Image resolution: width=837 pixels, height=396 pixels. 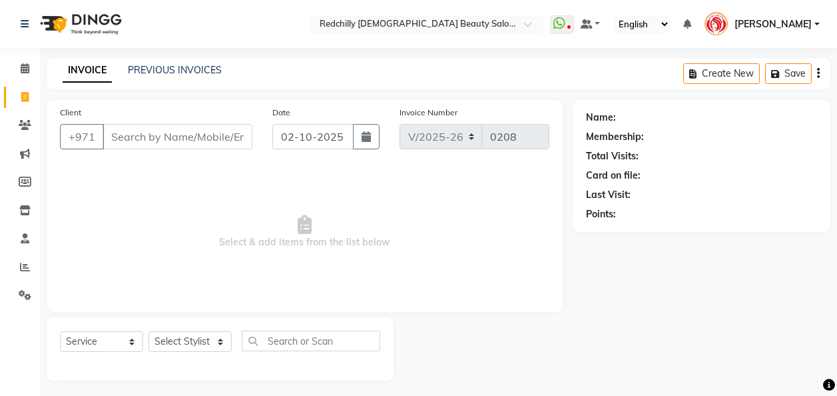 I want to click on div: Name:, so click(x=601, y=117).